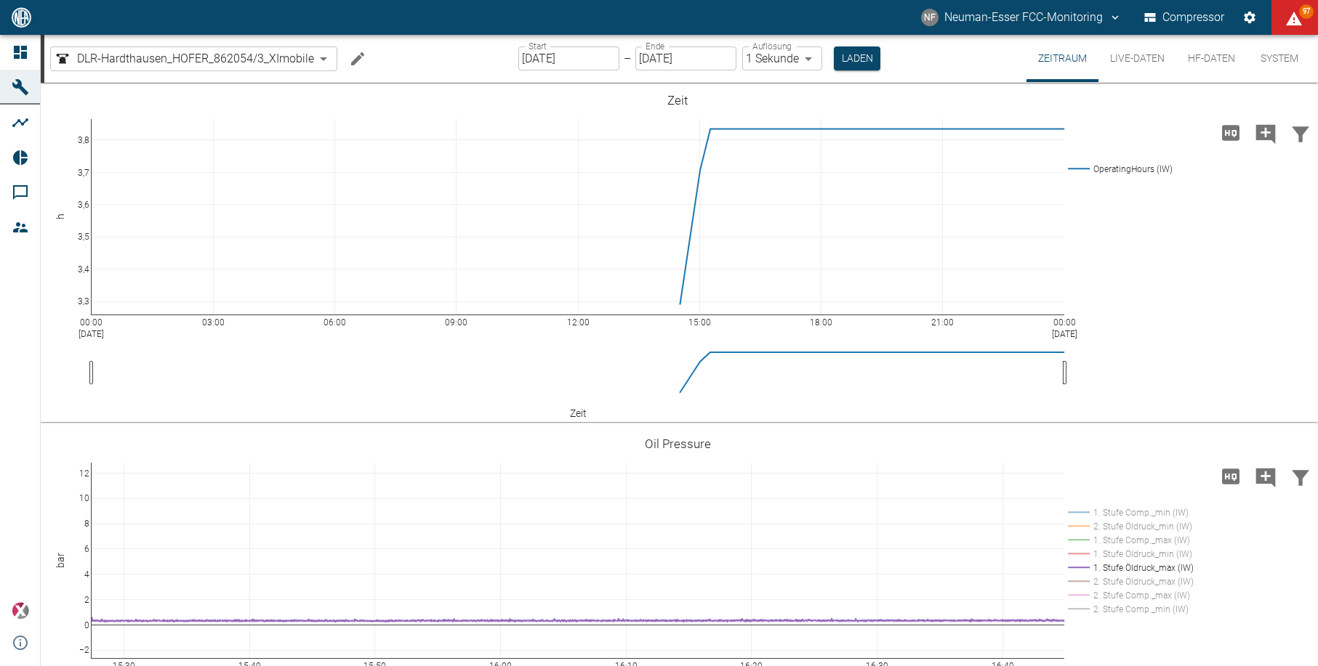  What do you see at coordinates (782, 58) in the screenshot?
I see `div: 1 Sekunde` at bounding box center [782, 58].